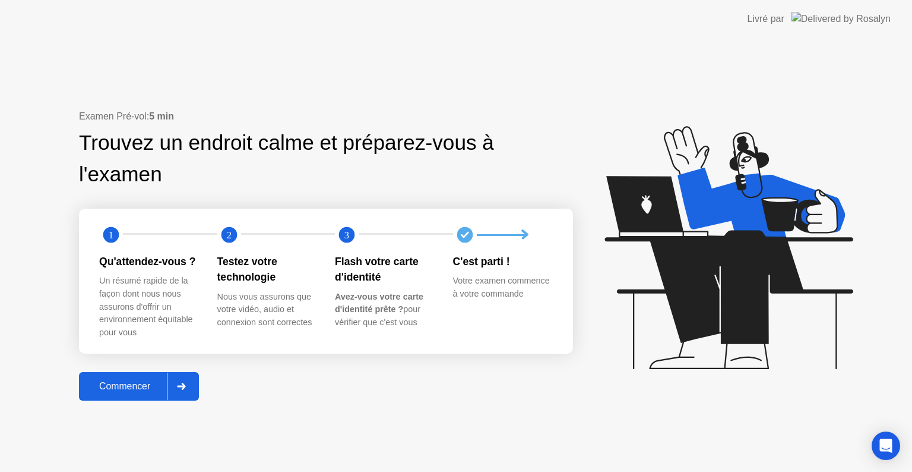 The height and width of the screenshot is (472, 912). I want to click on b: 5 min, so click(162, 116).